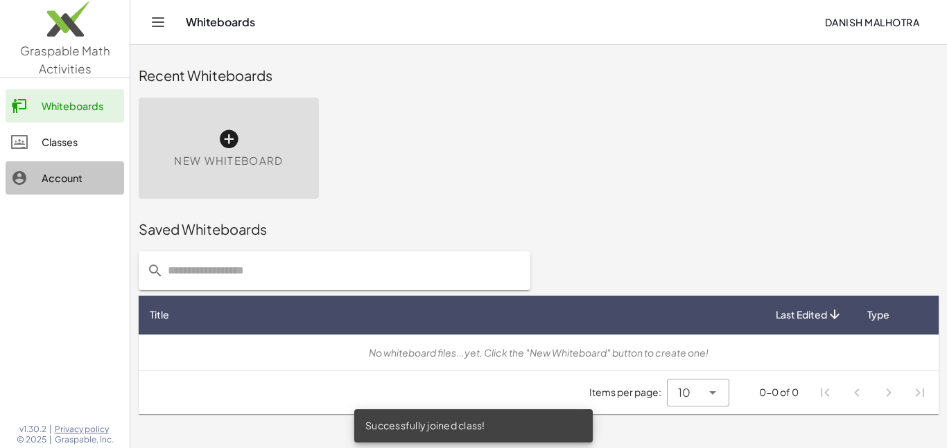  What do you see at coordinates (158, 22) in the screenshot?
I see `button: Toggle navigation` at bounding box center [158, 22].